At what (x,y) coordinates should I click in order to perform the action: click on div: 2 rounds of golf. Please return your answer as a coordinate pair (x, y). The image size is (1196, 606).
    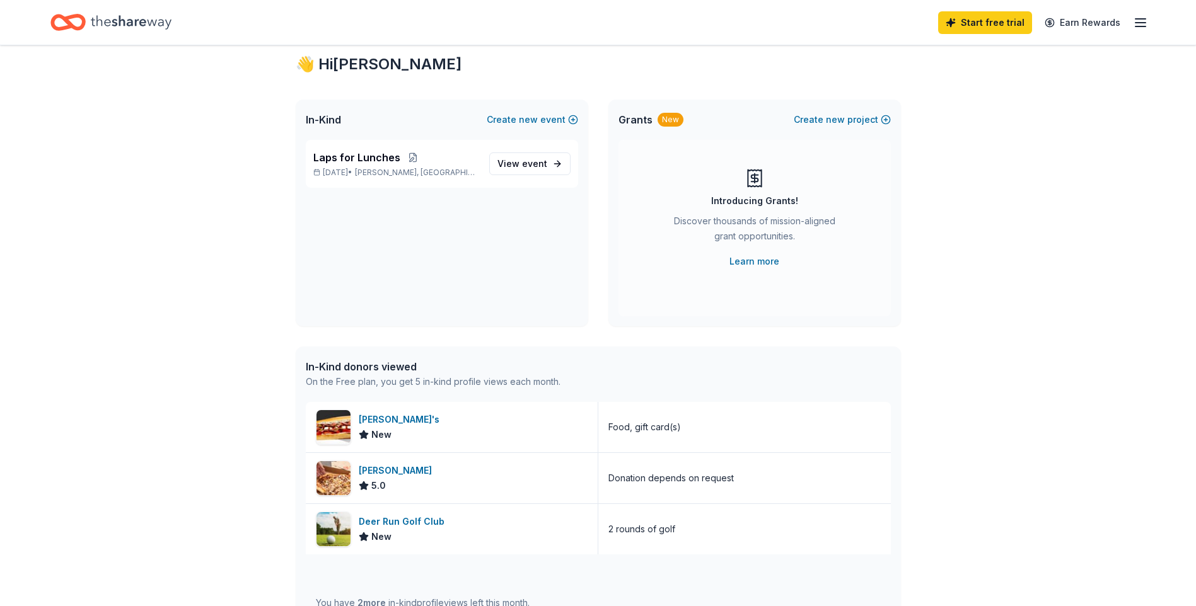
    Looking at the image, I should click on (642, 530).